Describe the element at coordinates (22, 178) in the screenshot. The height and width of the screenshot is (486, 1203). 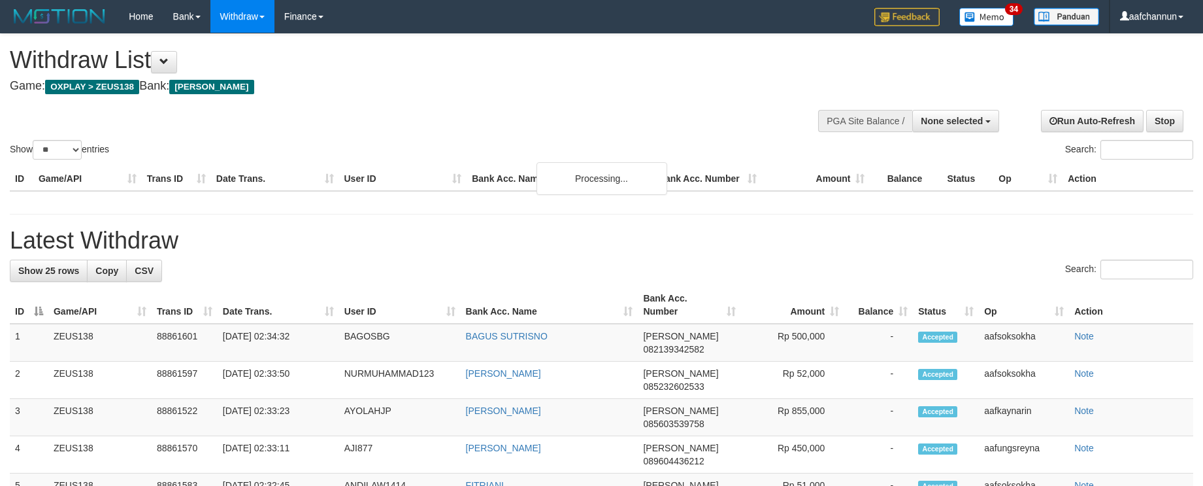
I see `th: ID` at that location.